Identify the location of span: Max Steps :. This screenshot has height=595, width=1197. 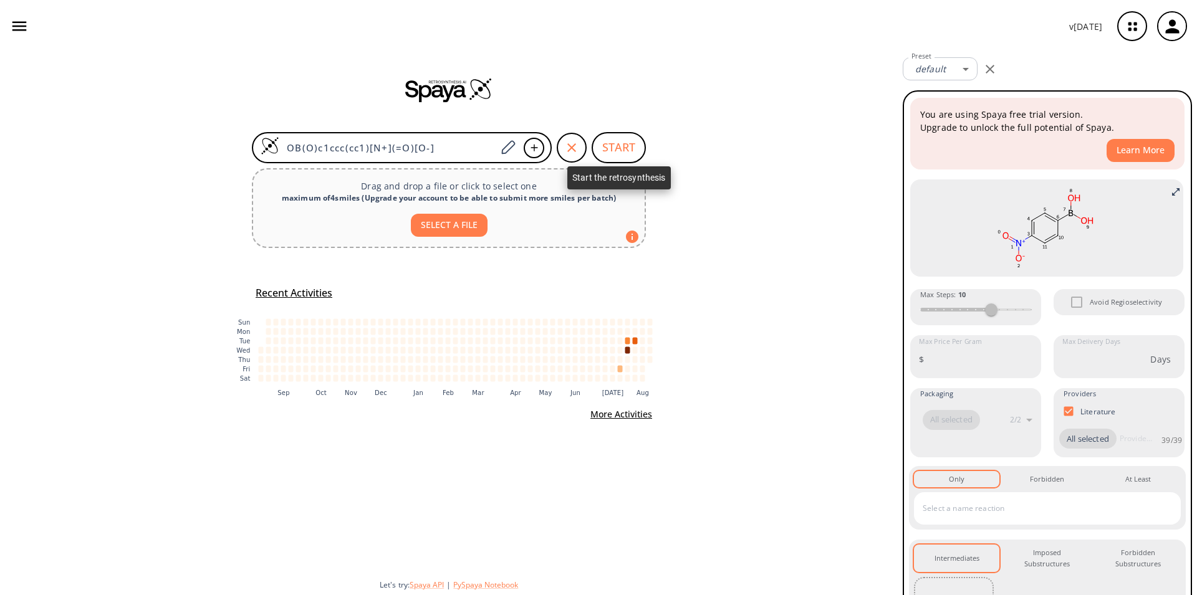
(943, 295).